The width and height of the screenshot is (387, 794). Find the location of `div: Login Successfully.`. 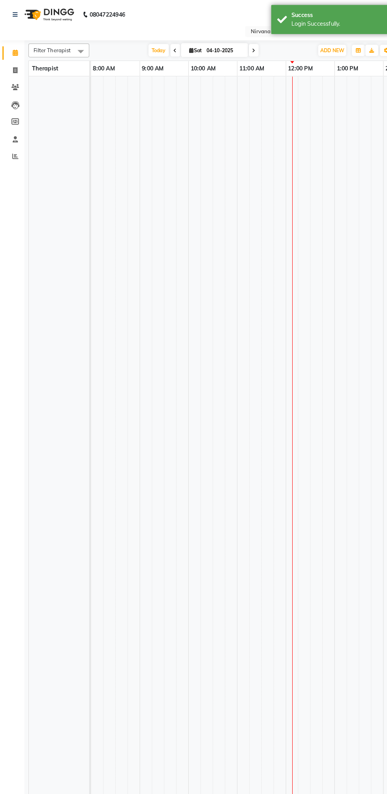

div: Login Successfully. is located at coordinates (330, 23).